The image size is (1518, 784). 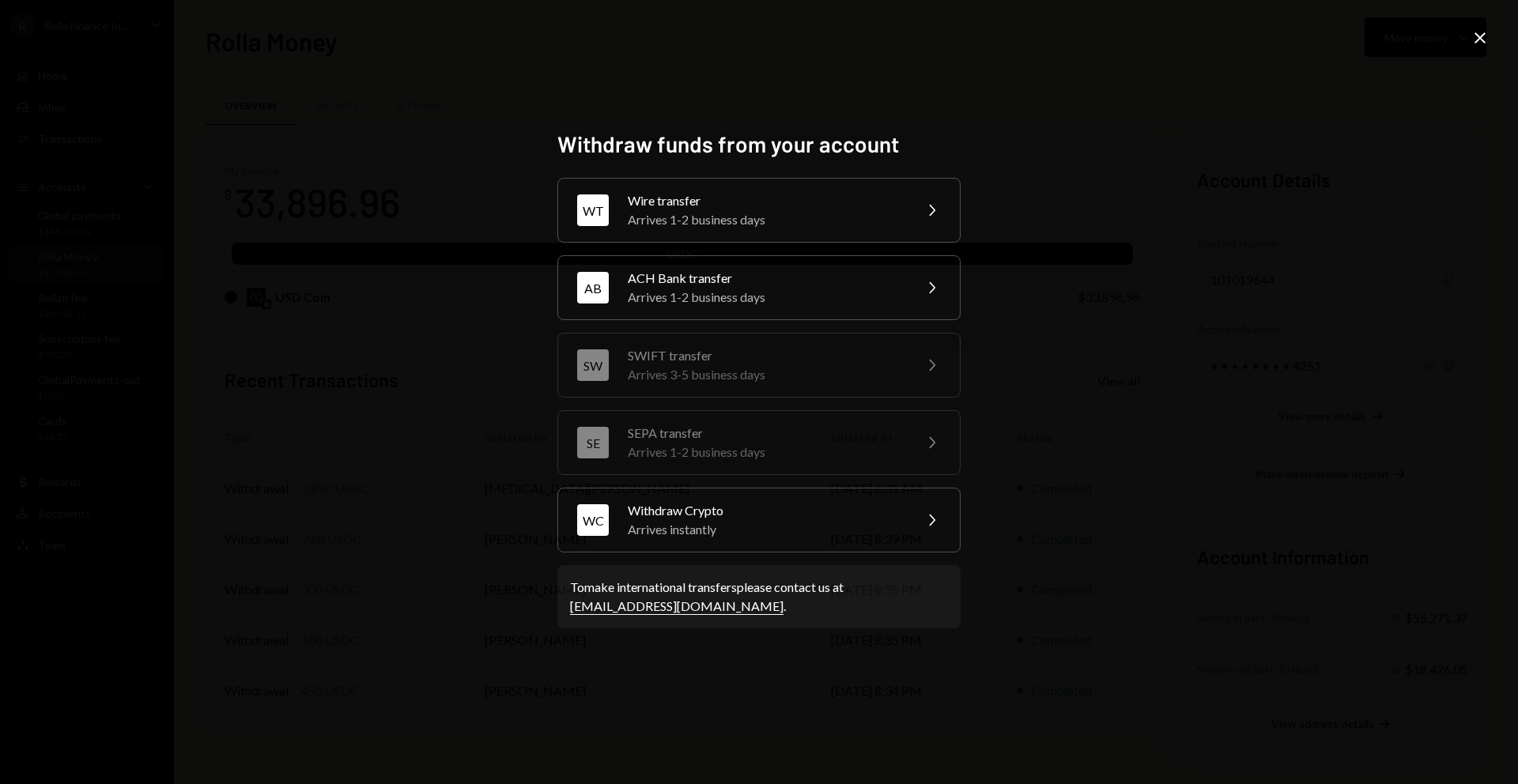 I want to click on div: SW, so click(x=593, y=366).